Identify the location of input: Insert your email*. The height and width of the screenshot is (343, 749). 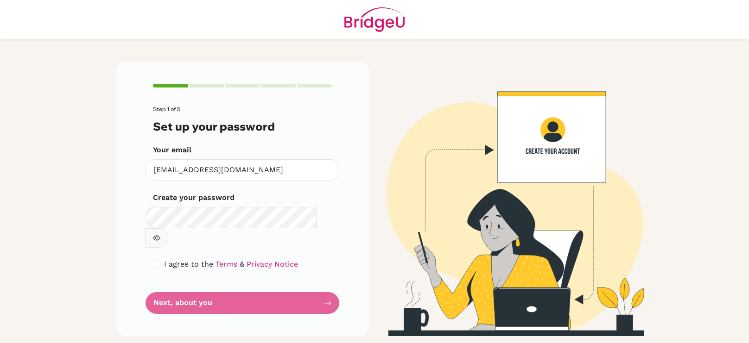
(242, 170).